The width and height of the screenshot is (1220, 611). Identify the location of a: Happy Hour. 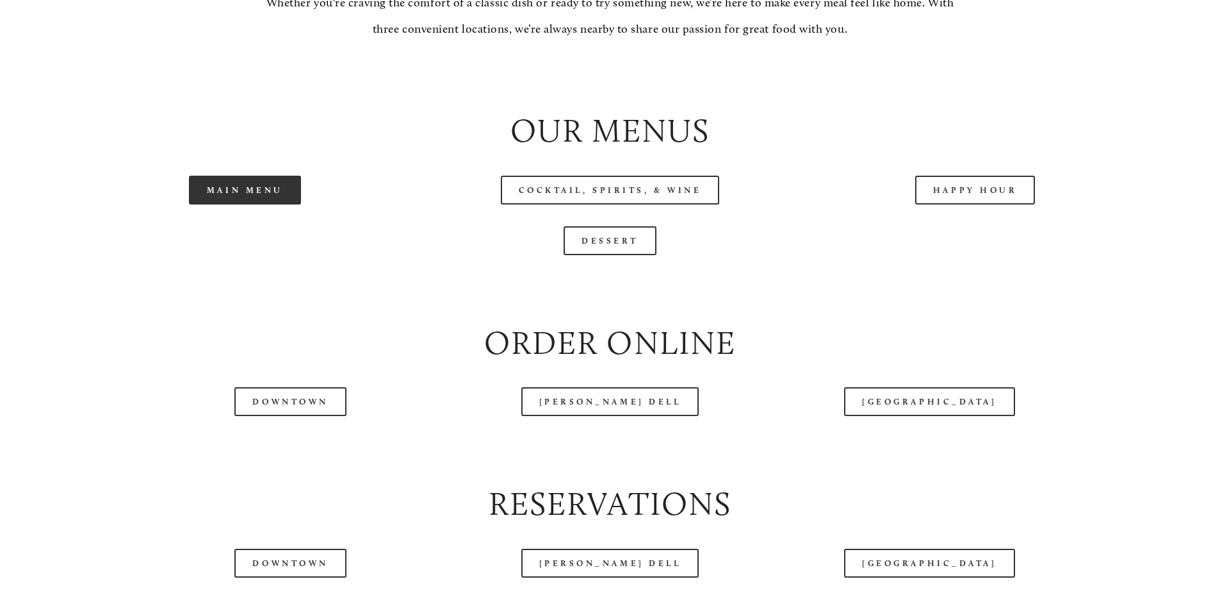
(976, 190).